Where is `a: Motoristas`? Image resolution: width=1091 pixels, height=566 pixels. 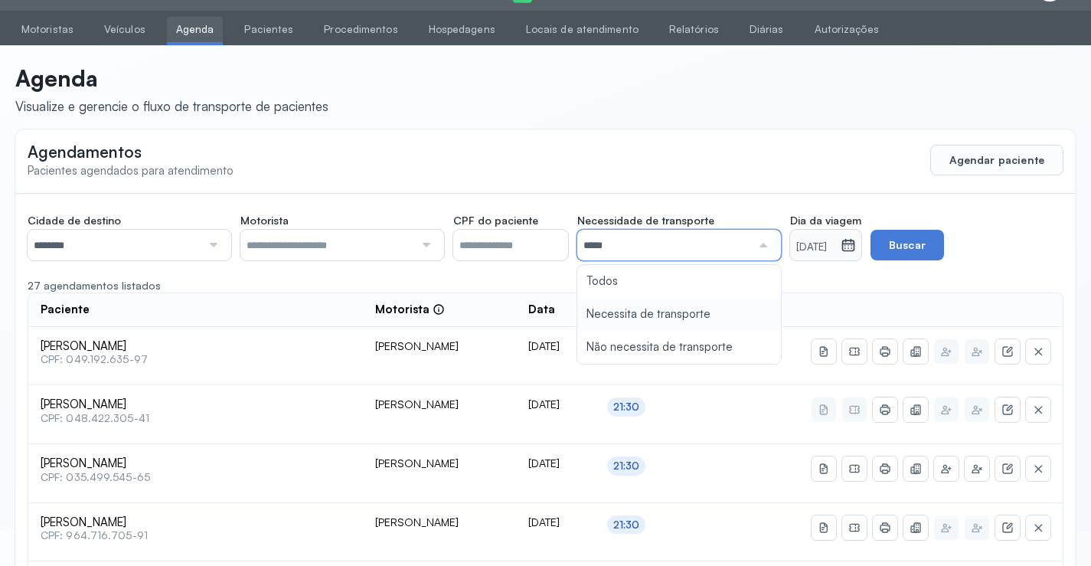 a: Motoristas is located at coordinates (47, 29).